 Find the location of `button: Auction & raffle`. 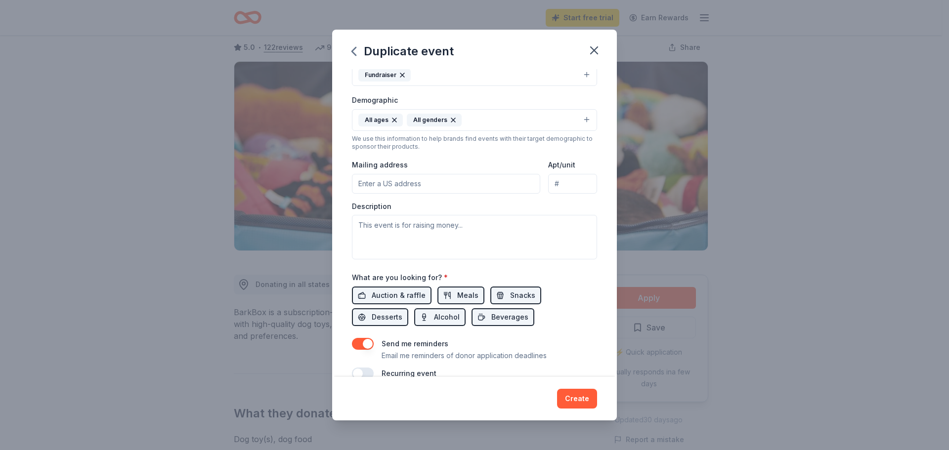

button: Auction & raffle is located at coordinates (392, 296).